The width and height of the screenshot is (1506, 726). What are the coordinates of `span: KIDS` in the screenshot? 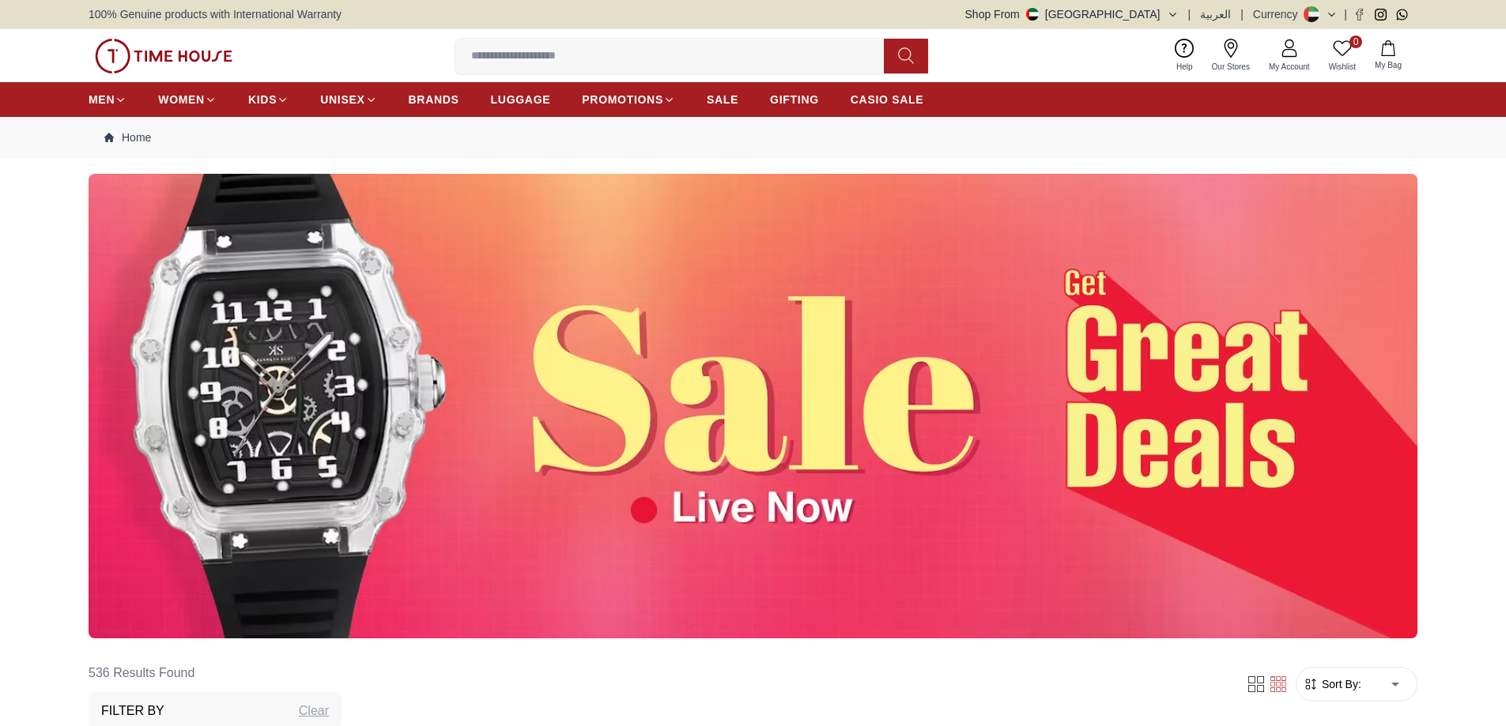 It's located at (262, 100).